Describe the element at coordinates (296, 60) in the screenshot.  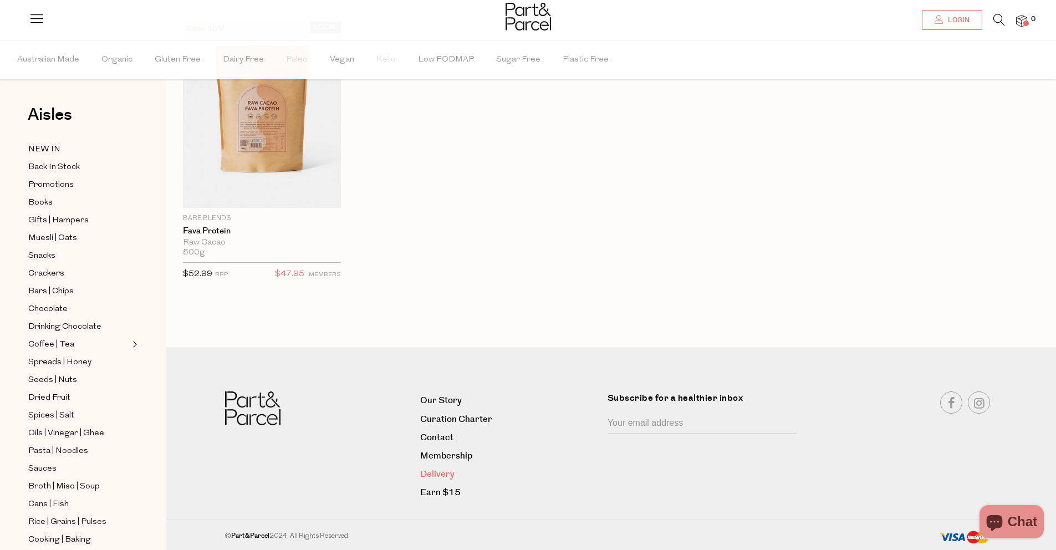
I see `span: Paleo` at that location.